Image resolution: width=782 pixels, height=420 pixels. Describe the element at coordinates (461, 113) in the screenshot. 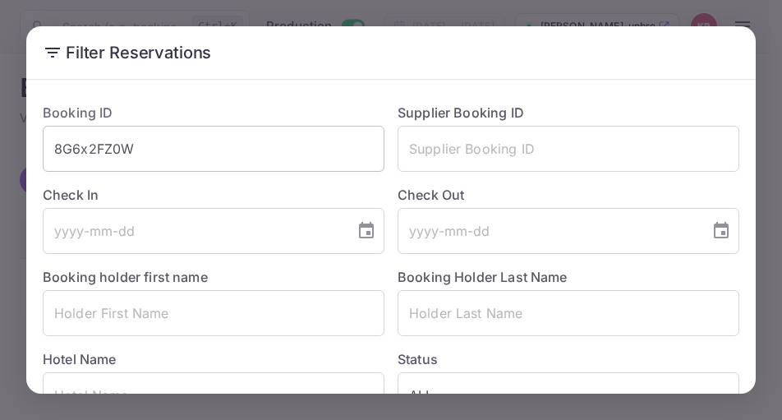

I see `label: Supplier Booking ID` at that location.